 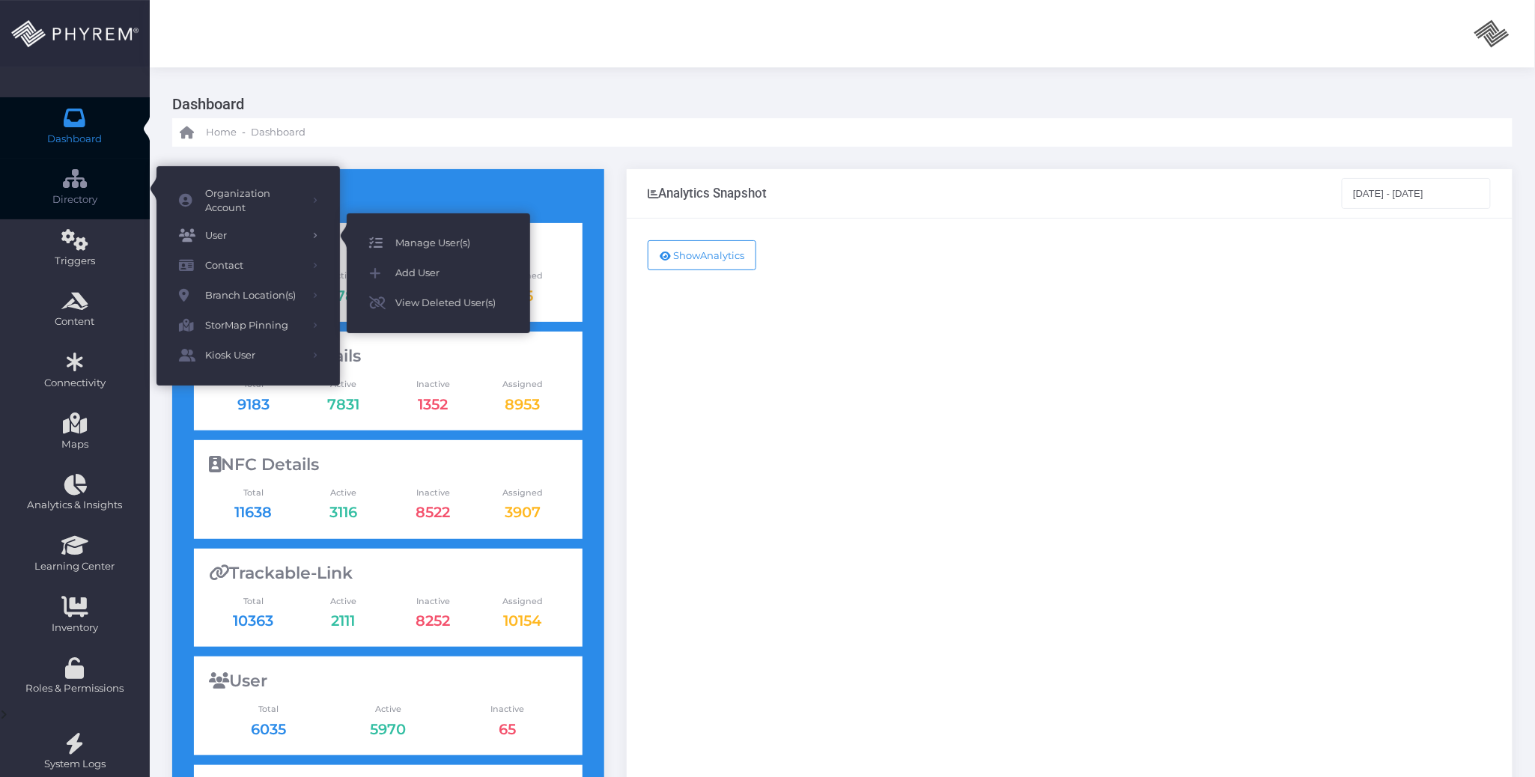 What do you see at coordinates (75, 628) in the screenshot?
I see `span: Inventory` at bounding box center [75, 628].